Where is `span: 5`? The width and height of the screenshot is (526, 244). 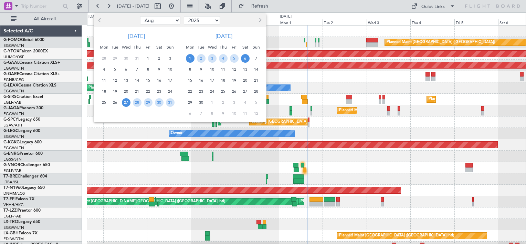
span: 5 is located at coordinates (115, 69).